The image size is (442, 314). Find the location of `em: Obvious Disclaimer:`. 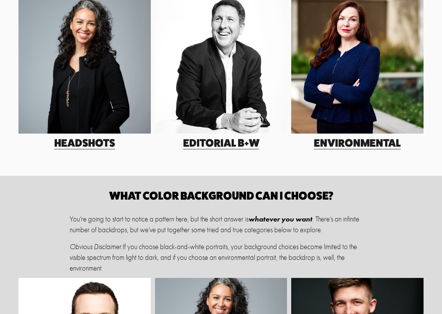

em: Obvious Disclaimer: is located at coordinates (96, 247).